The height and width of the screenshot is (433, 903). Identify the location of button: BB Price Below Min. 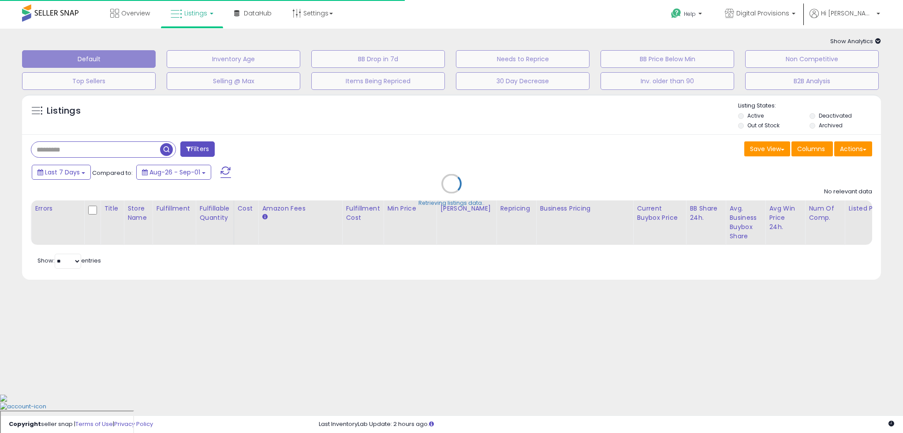
(667, 59).